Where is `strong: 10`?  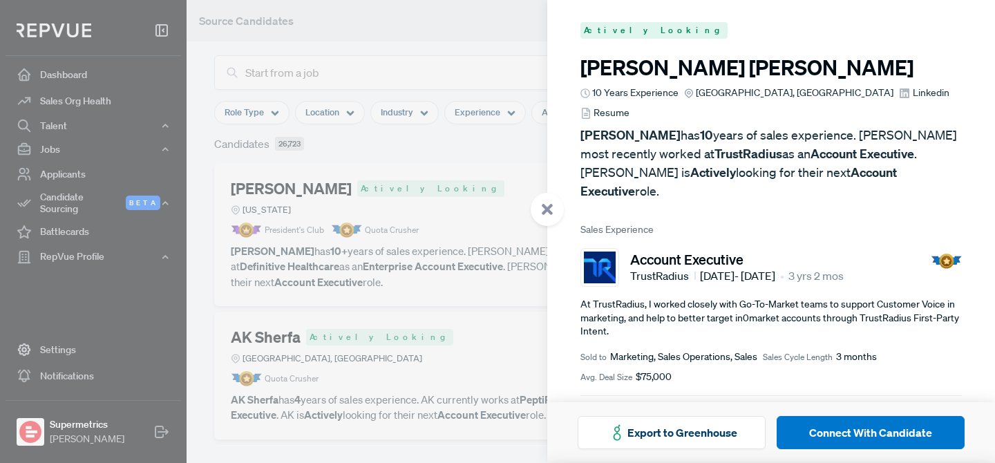
strong: 10 is located at coordinates (706, 135).